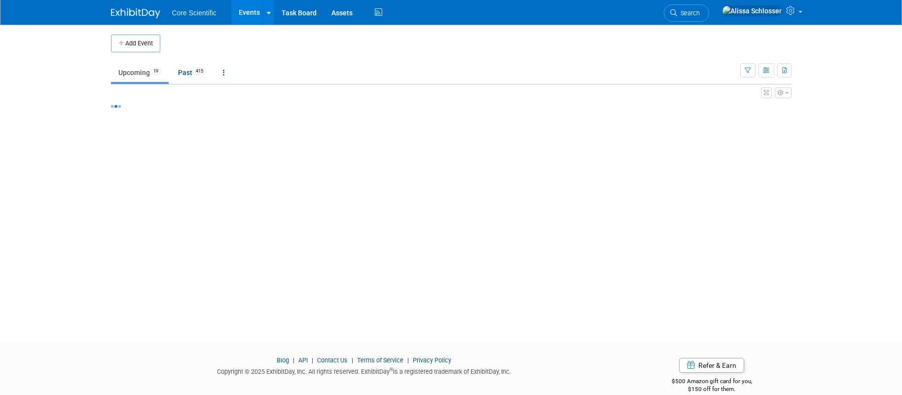  What do you see at coordinates (365, 370) in the screenshot?
I see `div: Copyright © 2025 ExhibitDay, Inc. All rights reserved. ExhibitDay is a registered trademark of Ex...` at bounding box center [365, 370].